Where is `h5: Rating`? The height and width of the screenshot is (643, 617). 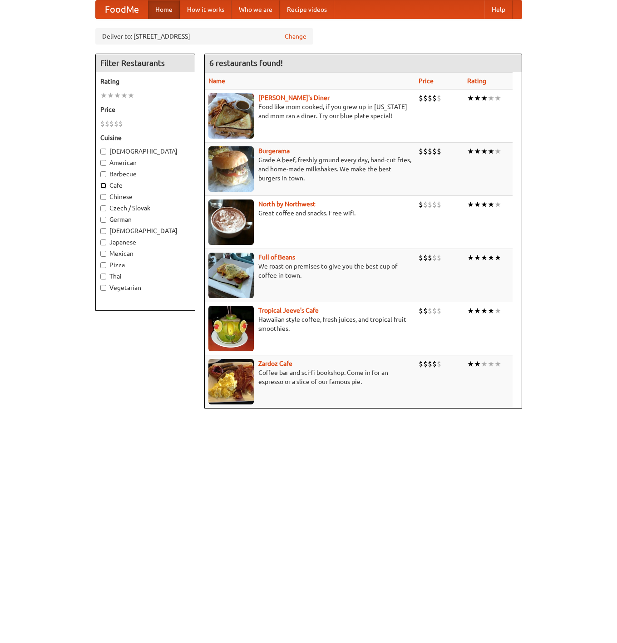 h5: Rating is located at coordinates (145, 81).